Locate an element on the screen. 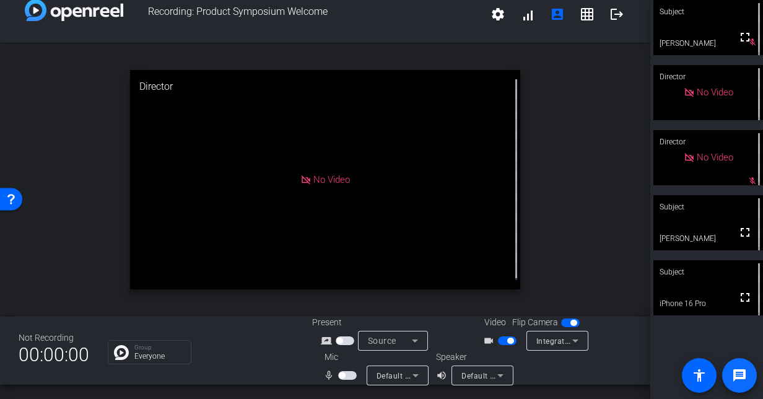 The image size is (763, 399). mat-icon: grid_on is located at coordinates (587, 14).